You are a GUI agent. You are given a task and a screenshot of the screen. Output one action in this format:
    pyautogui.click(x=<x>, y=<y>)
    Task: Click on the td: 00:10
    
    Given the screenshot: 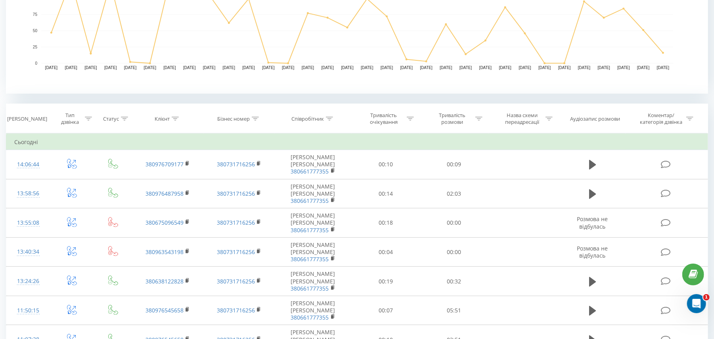 What is the action you would take?
    pyautogui.click(x=385, y=165)
    